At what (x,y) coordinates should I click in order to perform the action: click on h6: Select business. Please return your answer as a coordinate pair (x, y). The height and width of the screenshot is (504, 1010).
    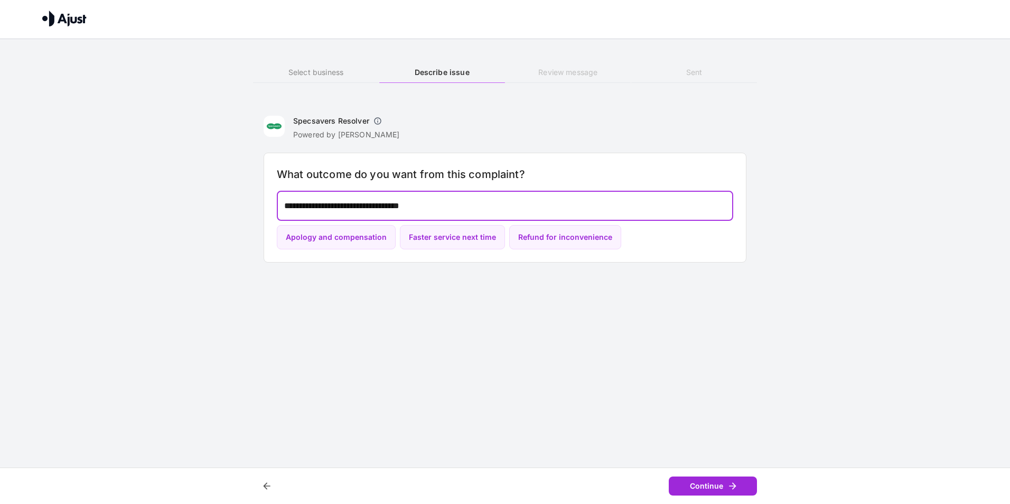
    Looking at the image, I should click on (316, 72).